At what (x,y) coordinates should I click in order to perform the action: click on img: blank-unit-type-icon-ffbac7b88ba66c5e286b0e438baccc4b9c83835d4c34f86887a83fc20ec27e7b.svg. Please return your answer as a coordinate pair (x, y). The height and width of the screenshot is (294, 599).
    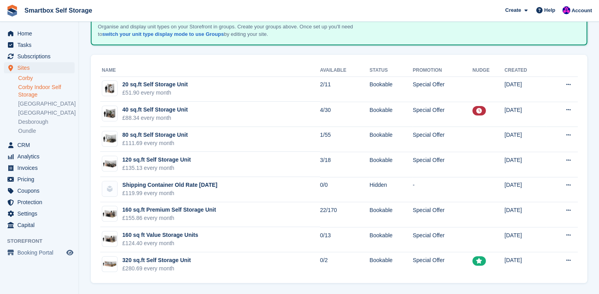
    Looking at the image, I should click on (110, 189).